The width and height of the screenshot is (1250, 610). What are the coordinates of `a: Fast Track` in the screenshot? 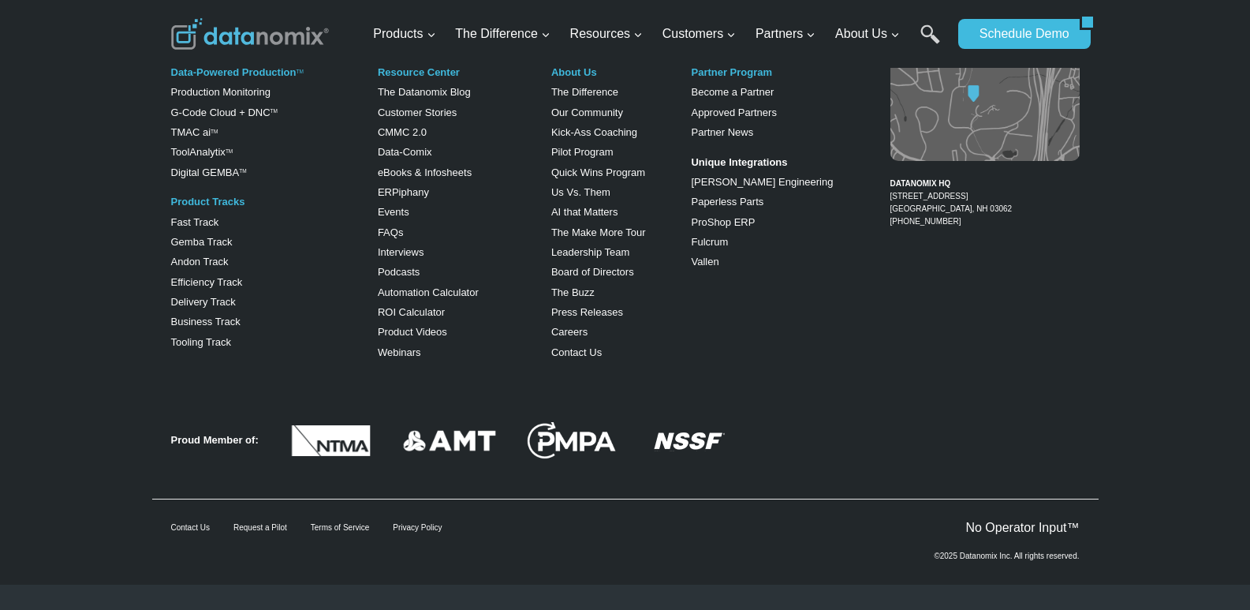 It's located at (195, 222).